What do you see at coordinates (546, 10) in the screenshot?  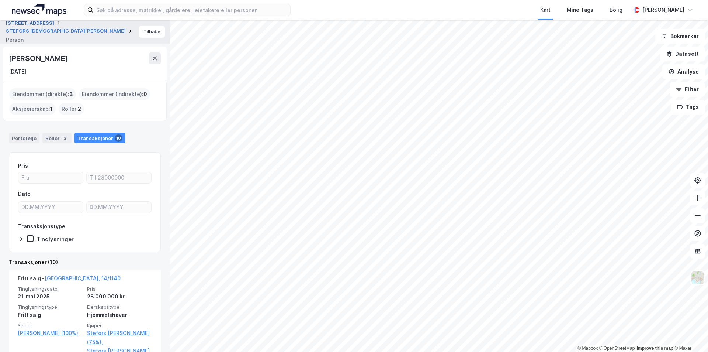 I see `div: Kart` at bounding box center [546, 10].